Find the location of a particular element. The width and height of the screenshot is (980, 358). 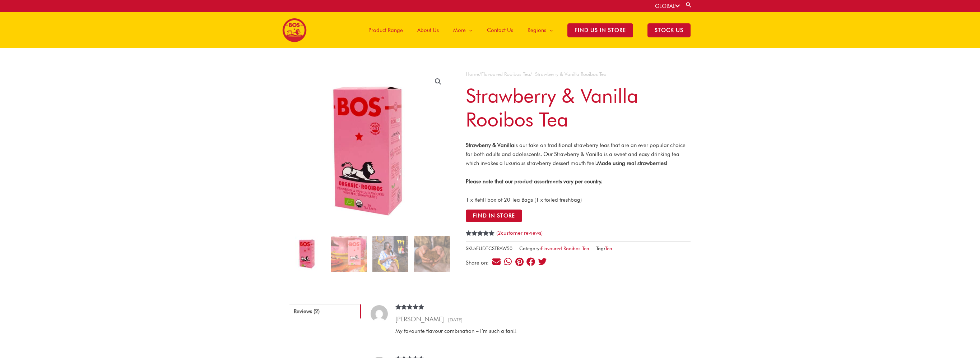

a: Product Range is located at coordinates (386, 30).